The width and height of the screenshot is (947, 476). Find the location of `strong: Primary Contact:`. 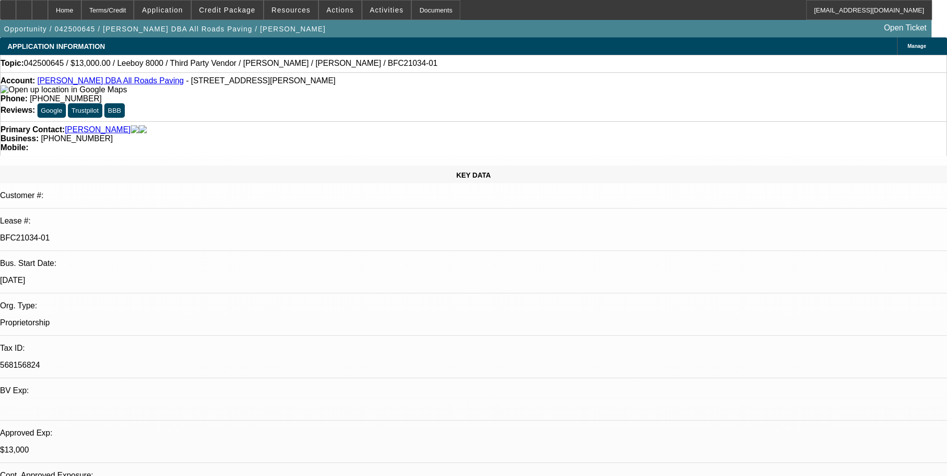

strong: Primary Contact: is located at coordinates (32, 130).